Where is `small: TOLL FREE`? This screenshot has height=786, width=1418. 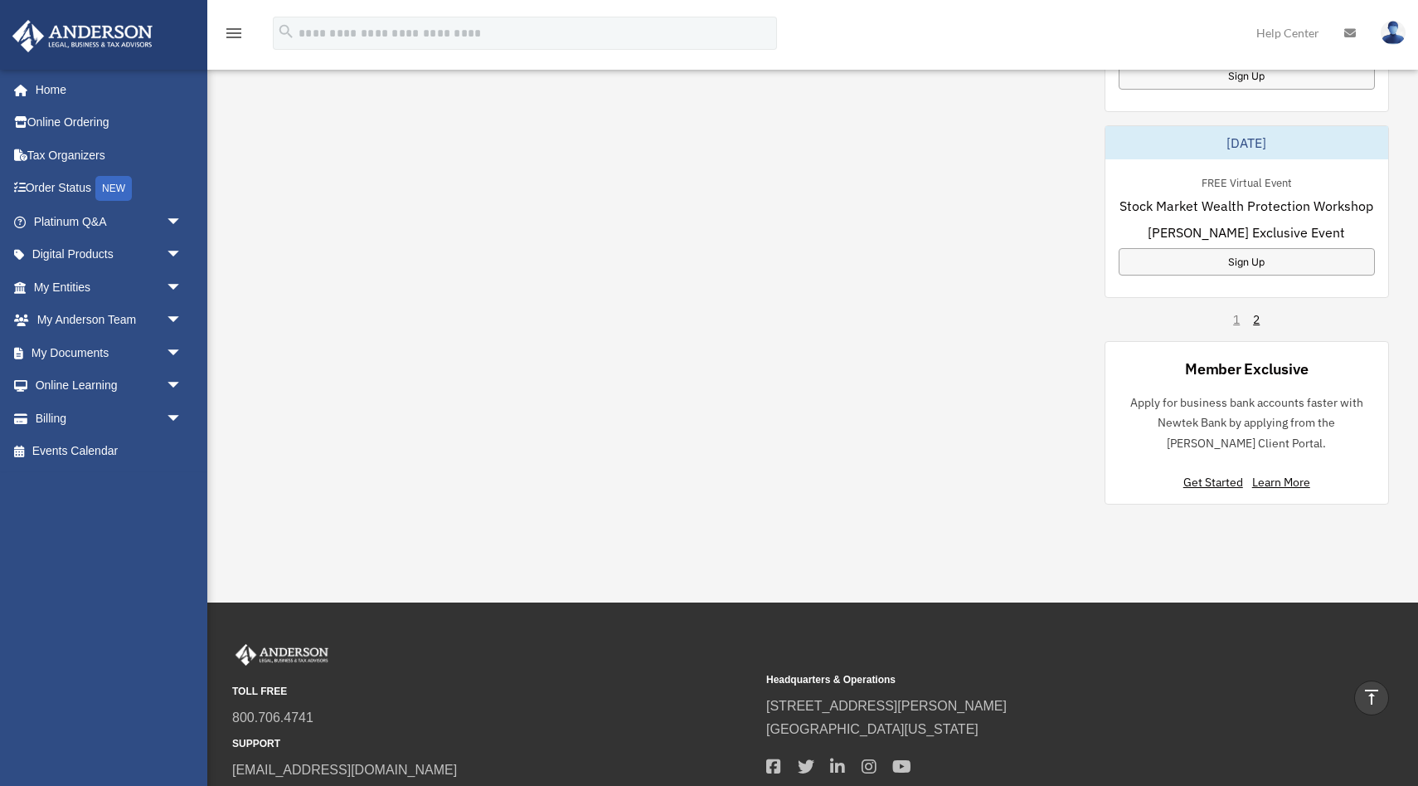 small: TOLL FREE is located at coordinates (494, 691).